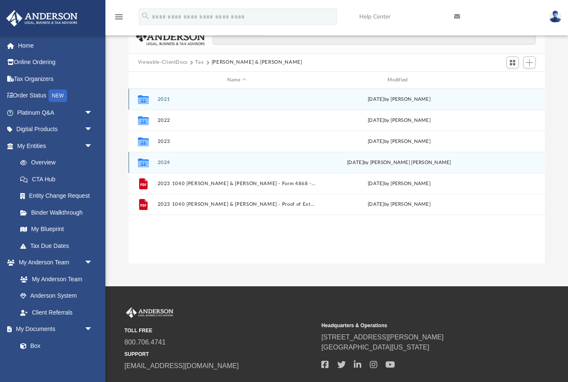 The image size is (568, 382). What do you see at coordinates (163, 62) in the screenshot?
I see `button: Viewable-ClientDocs` at bounding box center [163, 62].